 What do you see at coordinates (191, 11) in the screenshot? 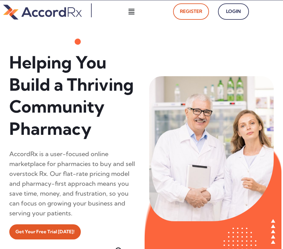
I see `a: Register` at bounding box center [191, 11].